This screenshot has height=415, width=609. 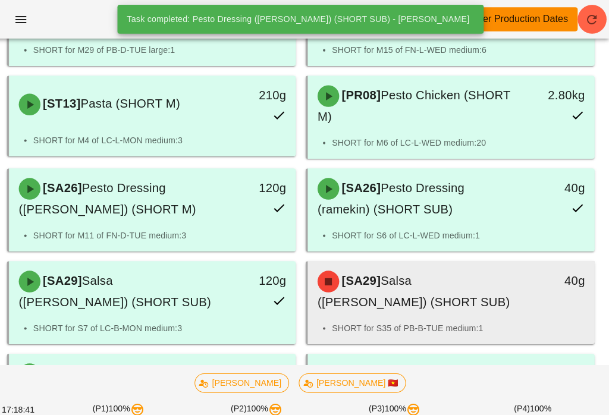 I want to click on div: Other Production Dates, so click(x=518, y=19).